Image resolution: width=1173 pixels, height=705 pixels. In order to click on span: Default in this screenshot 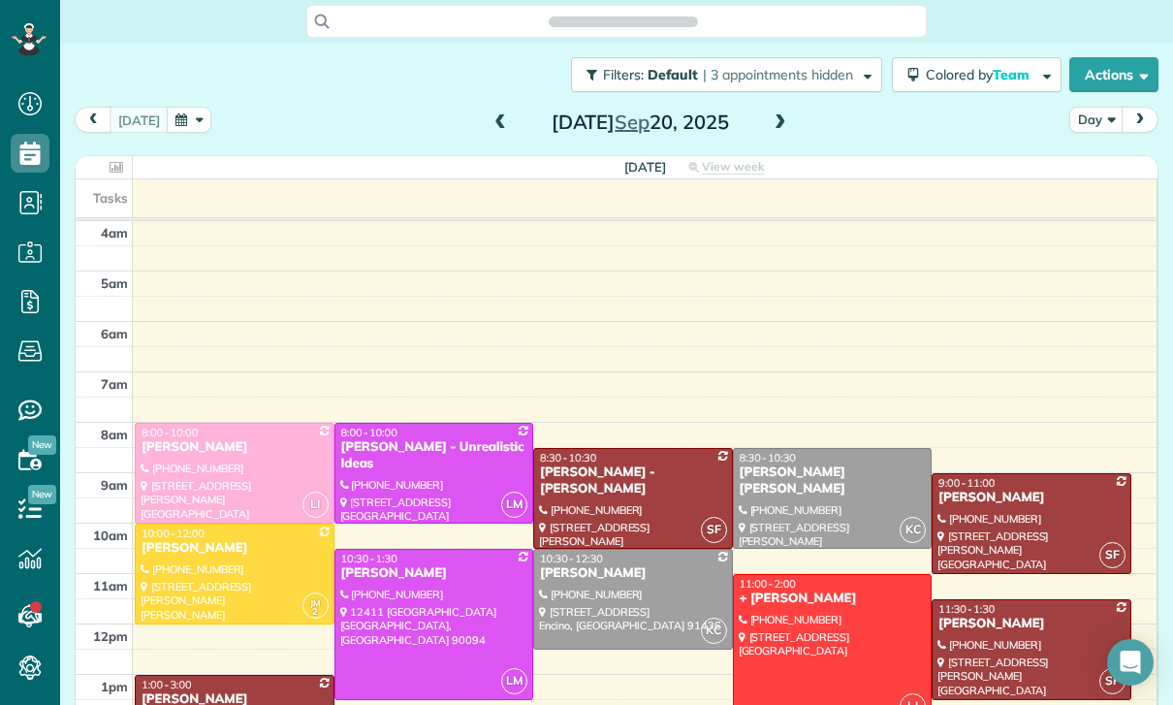, I will do `click(673, 75)`.